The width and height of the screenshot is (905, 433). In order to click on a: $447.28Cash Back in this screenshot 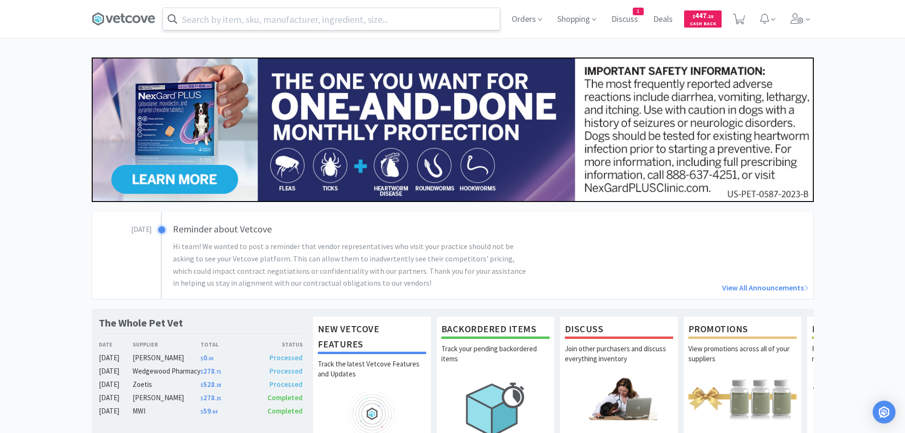, I will do `click(703, 19)`.